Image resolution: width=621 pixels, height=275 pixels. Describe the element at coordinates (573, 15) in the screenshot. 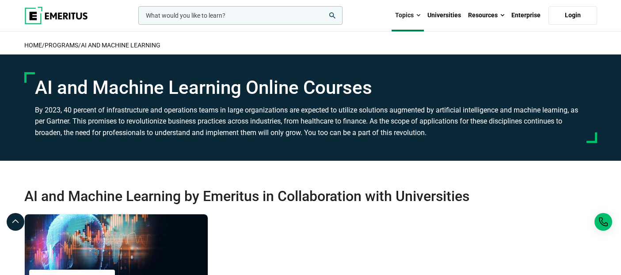

I see `a: Login` at that location.